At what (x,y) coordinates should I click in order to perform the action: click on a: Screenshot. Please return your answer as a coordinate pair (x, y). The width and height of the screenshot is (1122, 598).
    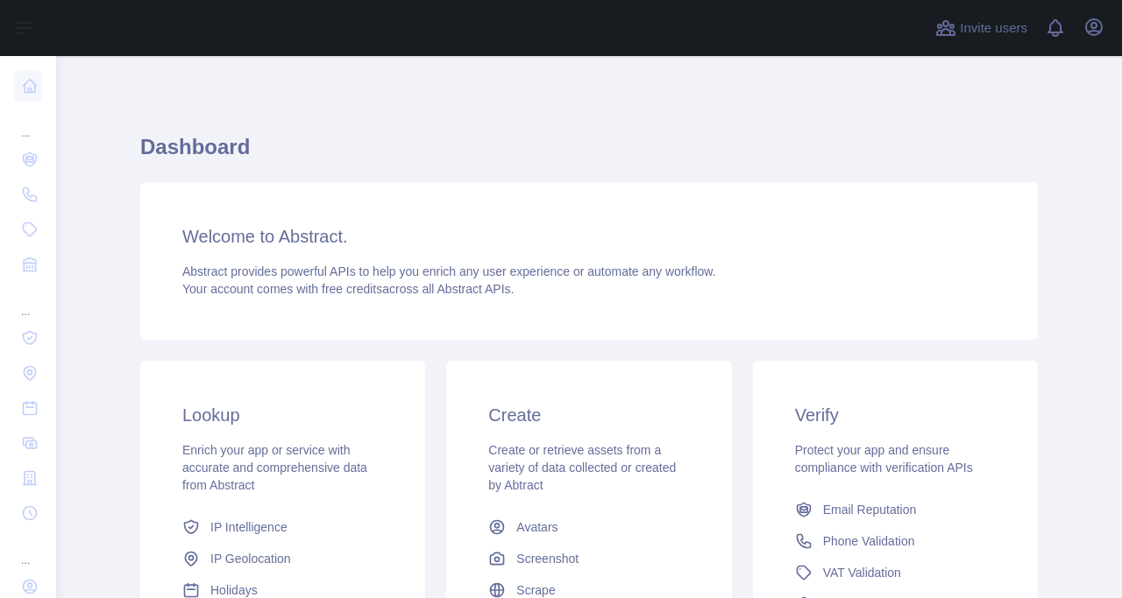
    Looking at the image, I should click on (588, 559).